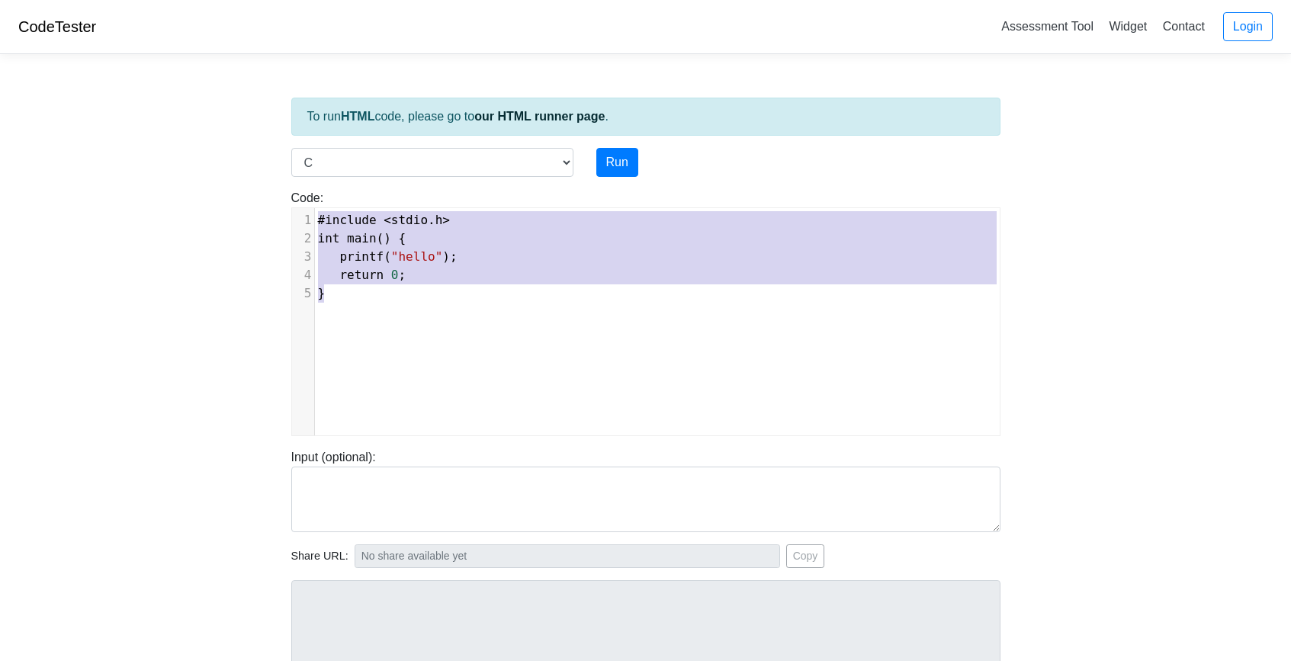  What do you see at coordinates (303, 294) in the screenshot?
I see `div: 5` at bounding box center [303, 294].